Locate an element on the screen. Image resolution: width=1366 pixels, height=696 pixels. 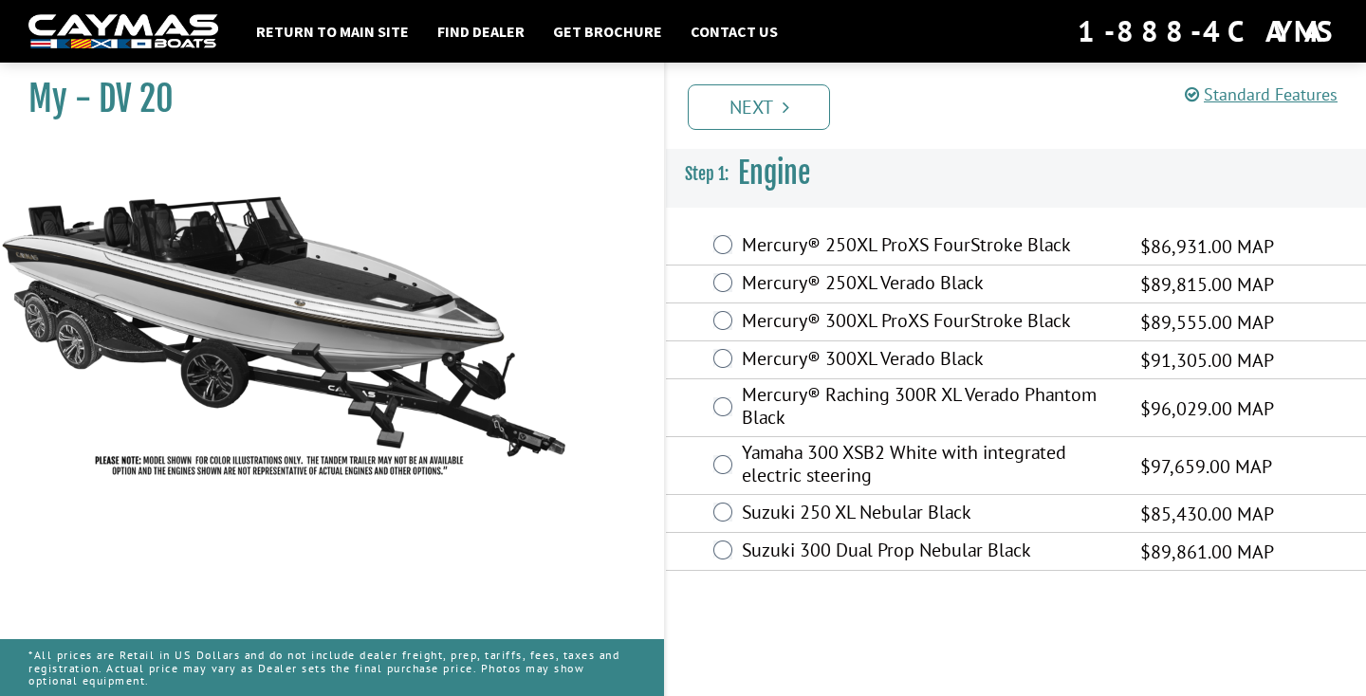
span: $89,861.00 MAP is located at coordinates (1207, 552).